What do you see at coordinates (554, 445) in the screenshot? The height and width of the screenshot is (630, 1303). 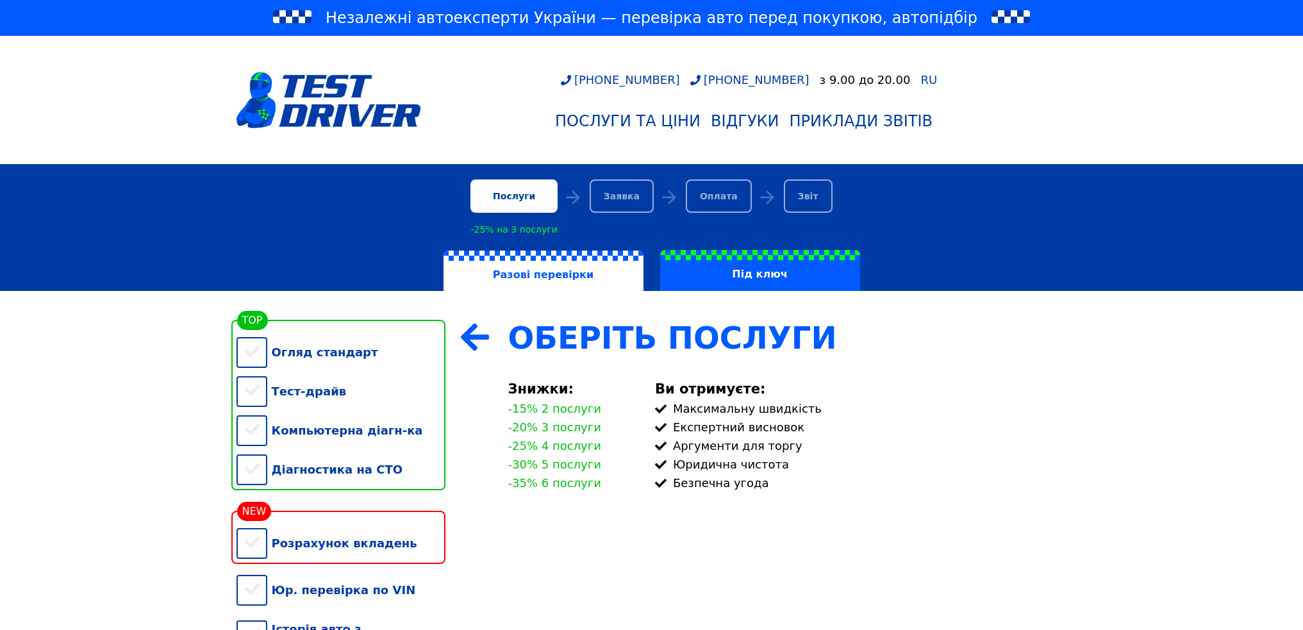 I see `div: -25% 4 послуги` at bounding box center [554, 445].